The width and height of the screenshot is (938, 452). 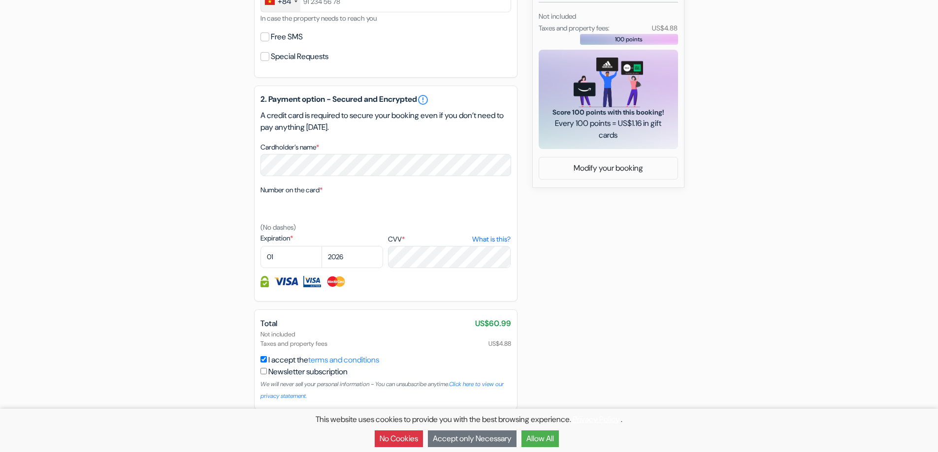 I want to click on small: In case the property needs to reach you, so click(x=318, y=18).